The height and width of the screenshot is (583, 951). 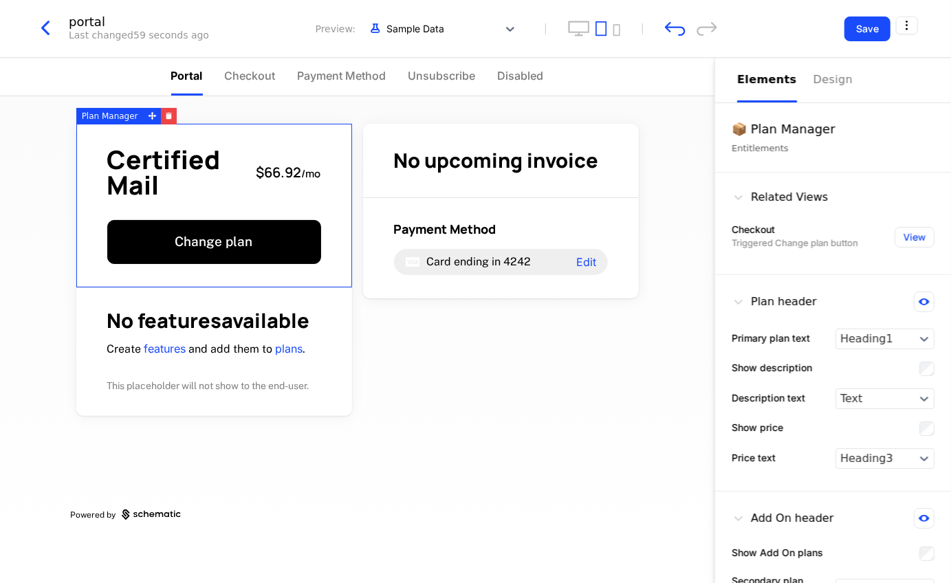 I want to click on label: Show Add On plans, so click(x=777, y=552).